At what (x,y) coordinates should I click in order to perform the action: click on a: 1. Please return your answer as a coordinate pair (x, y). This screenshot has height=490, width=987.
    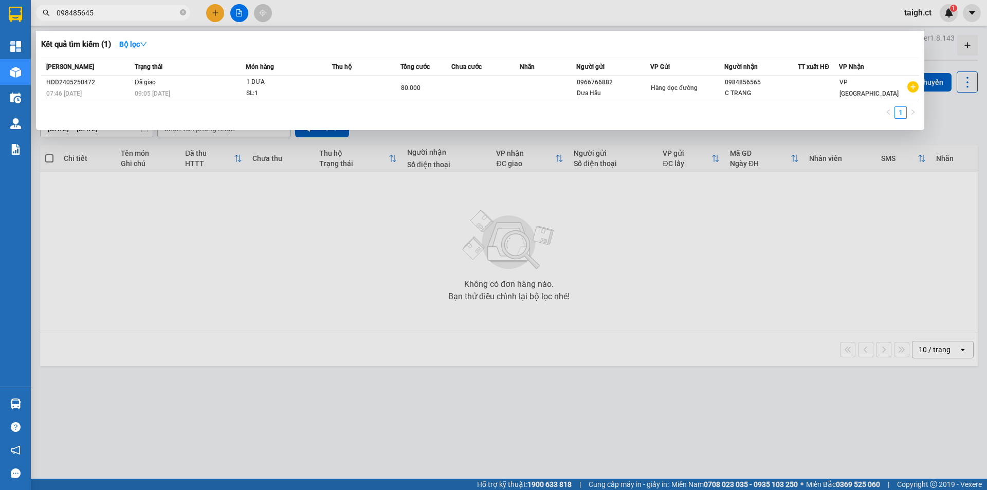
    Looking at the image, I should click on (901, 113).